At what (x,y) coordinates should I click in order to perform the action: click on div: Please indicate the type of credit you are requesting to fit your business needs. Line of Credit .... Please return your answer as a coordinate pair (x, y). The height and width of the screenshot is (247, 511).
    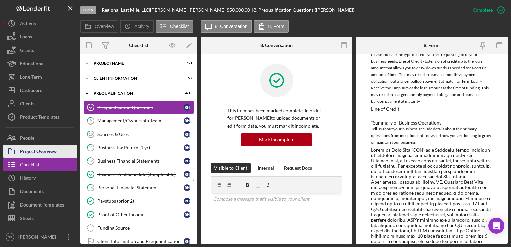
    Looking at the image, I should click on (432, 78).